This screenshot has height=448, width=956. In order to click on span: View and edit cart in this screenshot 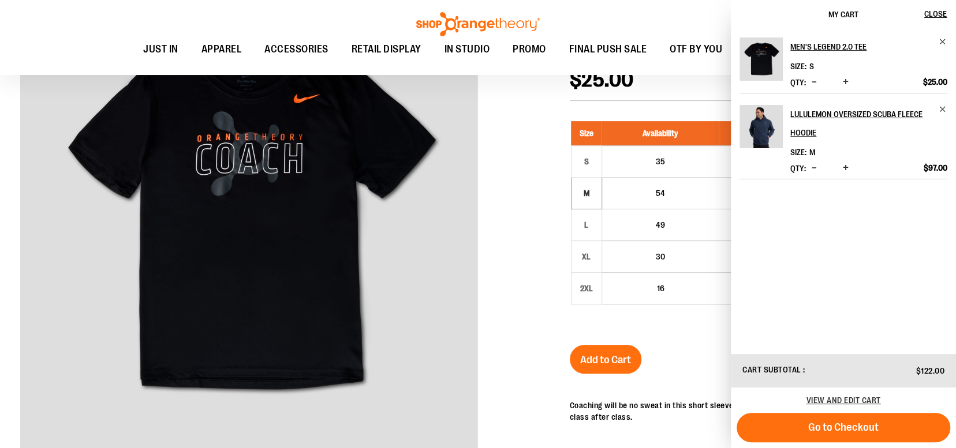, I will do `click(843, 400)`.